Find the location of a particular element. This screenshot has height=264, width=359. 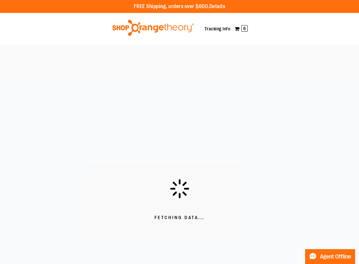

button: Agent Offline is located at coordinates (330, 256).